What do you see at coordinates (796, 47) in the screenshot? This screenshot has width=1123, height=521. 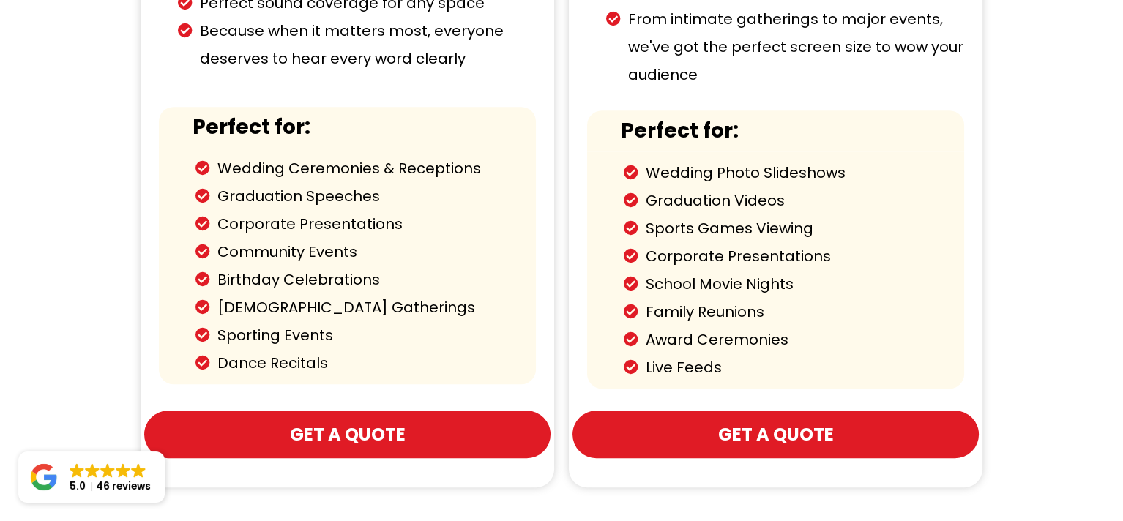 I see `p: From intimate gatherings to major events, we've got the perfect screen size to wow your audience` at bounding box center [796, 47].